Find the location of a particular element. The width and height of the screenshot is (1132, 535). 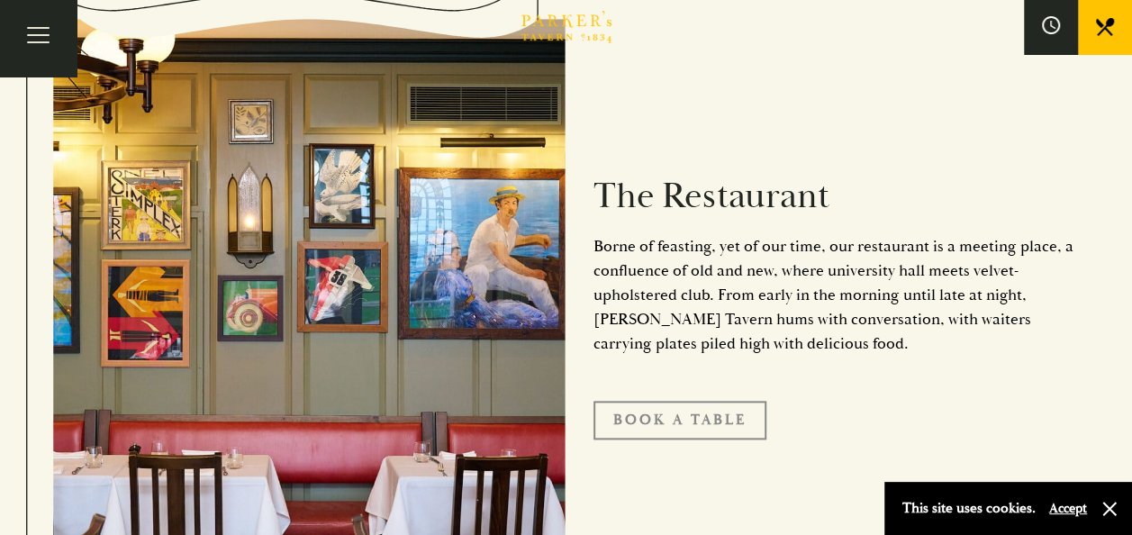

p: Borne of feasting, yet of our time, our restaurant is a meeting place, a confluence of old and ne... is located at coordinates (836, 294).